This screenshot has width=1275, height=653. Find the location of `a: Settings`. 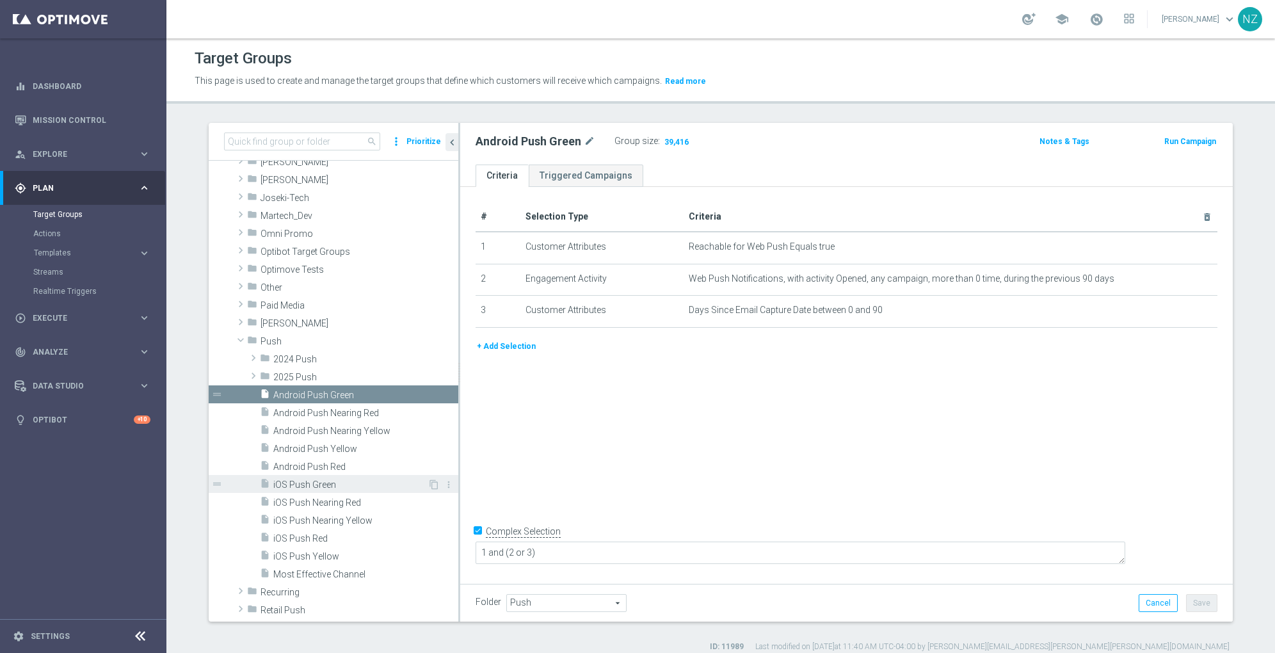

a: Settings is located at coordinates (50, 636).